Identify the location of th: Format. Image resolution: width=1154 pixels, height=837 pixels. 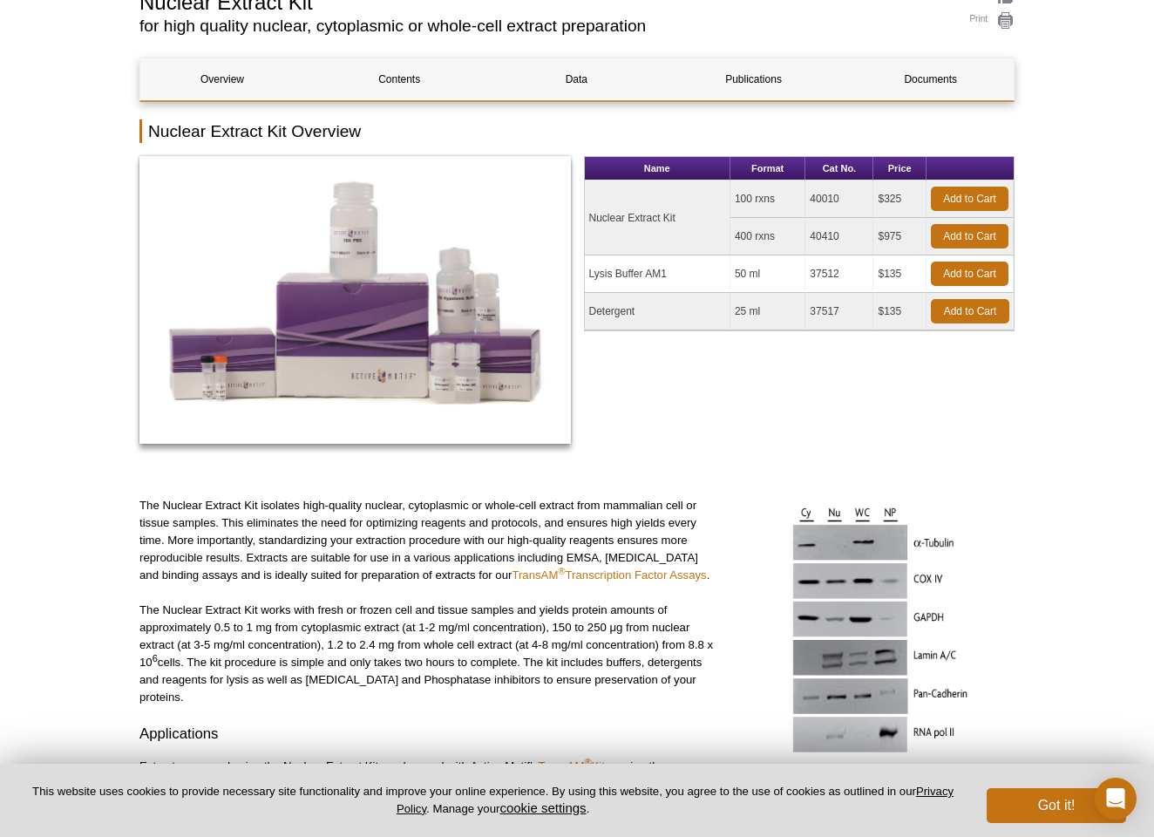
(768, 168).